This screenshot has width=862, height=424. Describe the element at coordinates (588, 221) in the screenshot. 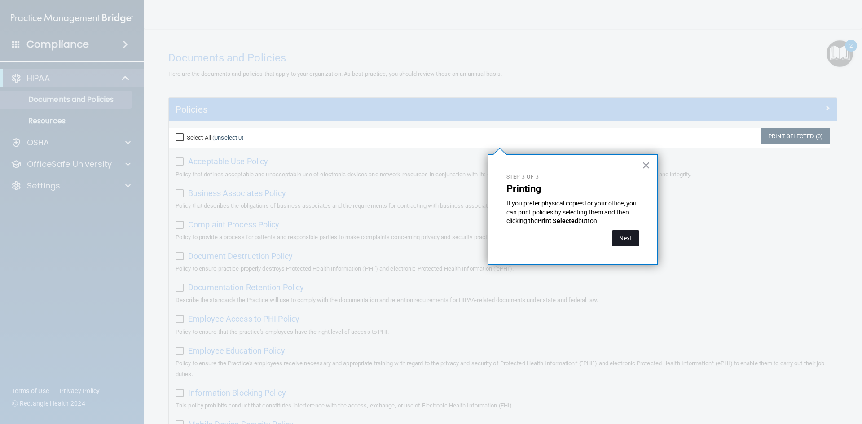

I see `span: button.` at that location.